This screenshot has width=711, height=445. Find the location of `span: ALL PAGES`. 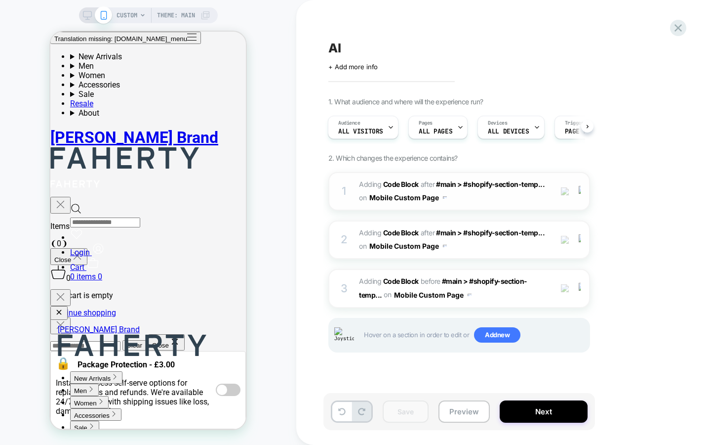

span: ALL PAGES is located at coordinates (436, 131).